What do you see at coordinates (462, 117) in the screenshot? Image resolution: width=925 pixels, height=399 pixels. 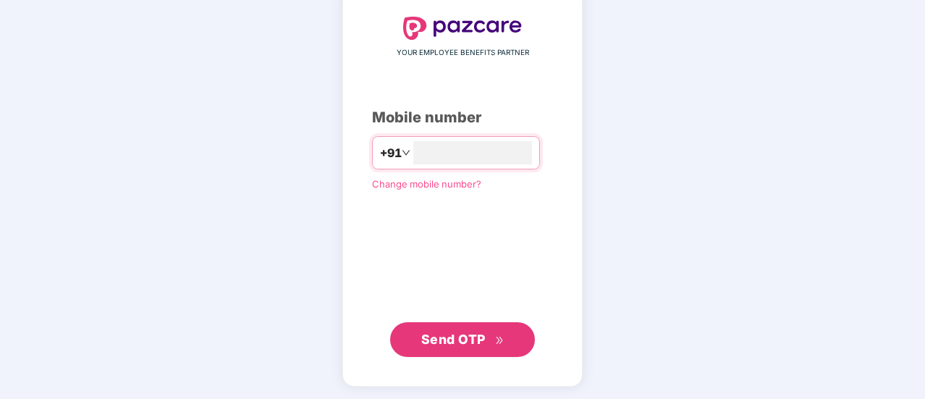 I see `div: Mobile number` at bounding box center [462, 117].